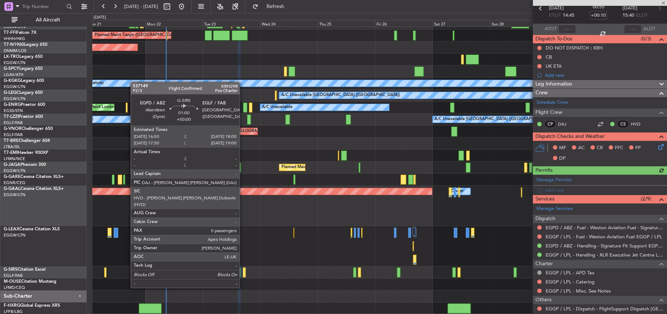  What do you see at coordinates (271, 7) in the screenshot?
I see `button: Refresh` at bounding box center [271, 7].